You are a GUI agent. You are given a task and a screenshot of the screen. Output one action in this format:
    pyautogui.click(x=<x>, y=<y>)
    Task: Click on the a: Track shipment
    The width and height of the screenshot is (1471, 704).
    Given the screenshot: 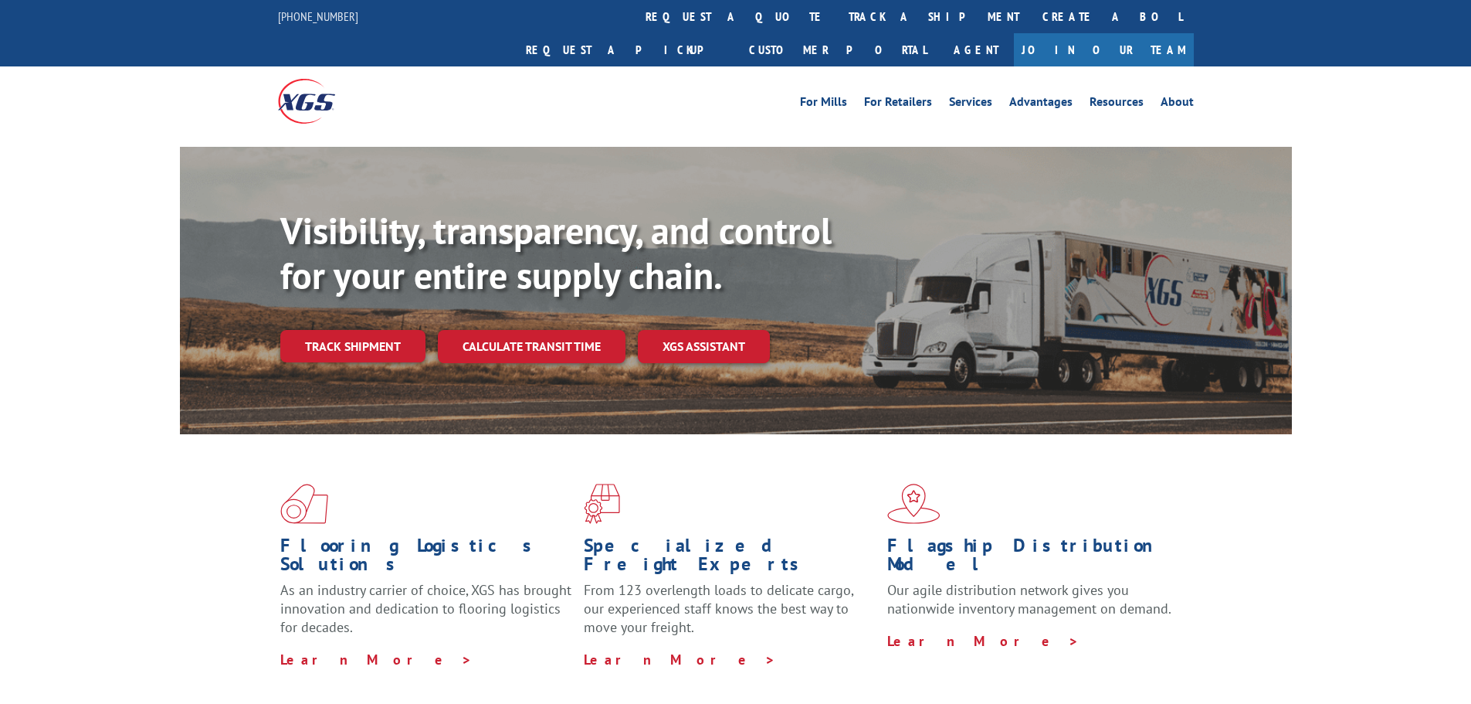 What is the action you would take?
    pyautogui.click(x=353, y=346)
    